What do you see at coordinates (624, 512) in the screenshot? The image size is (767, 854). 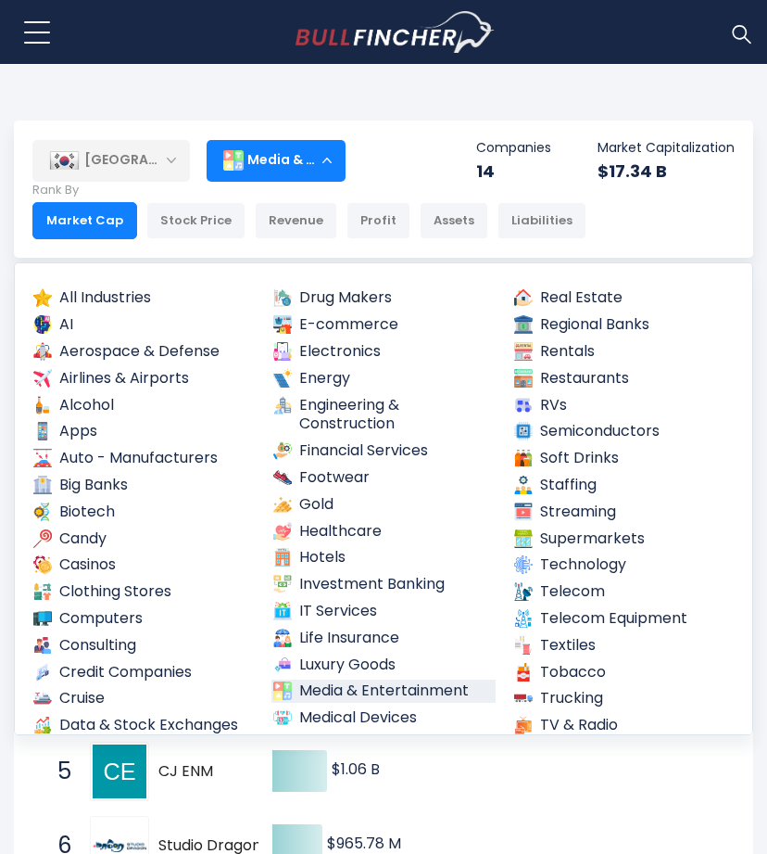 I see `a: Streaming` at bounding box center [624, 512].